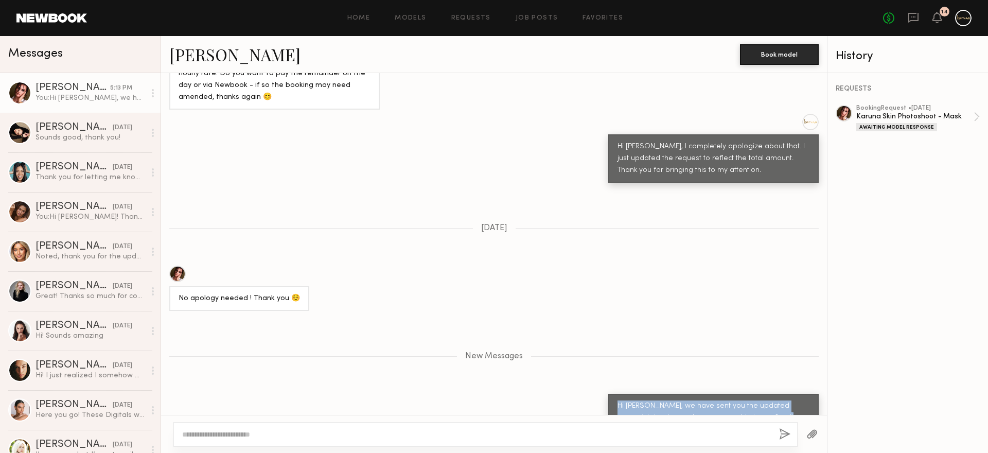 The image size is (988, 453). What do you see at coordinates (410, 18) in the screenshot?
I see `a: Models` at bounding box center [410, 18].